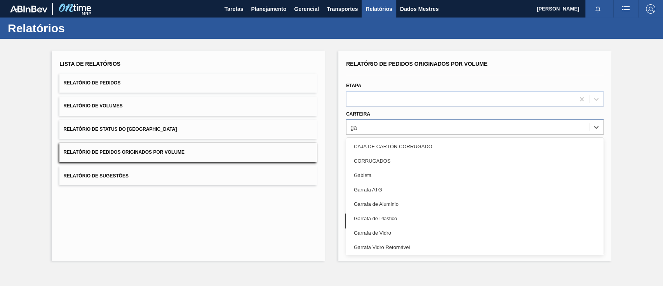  I want to click on img: TNhmsLtSVTkK8tSr43FrP2fwEKptu5GPRR3wAAAABJRU5ErkJggg==, so click(29, 9).